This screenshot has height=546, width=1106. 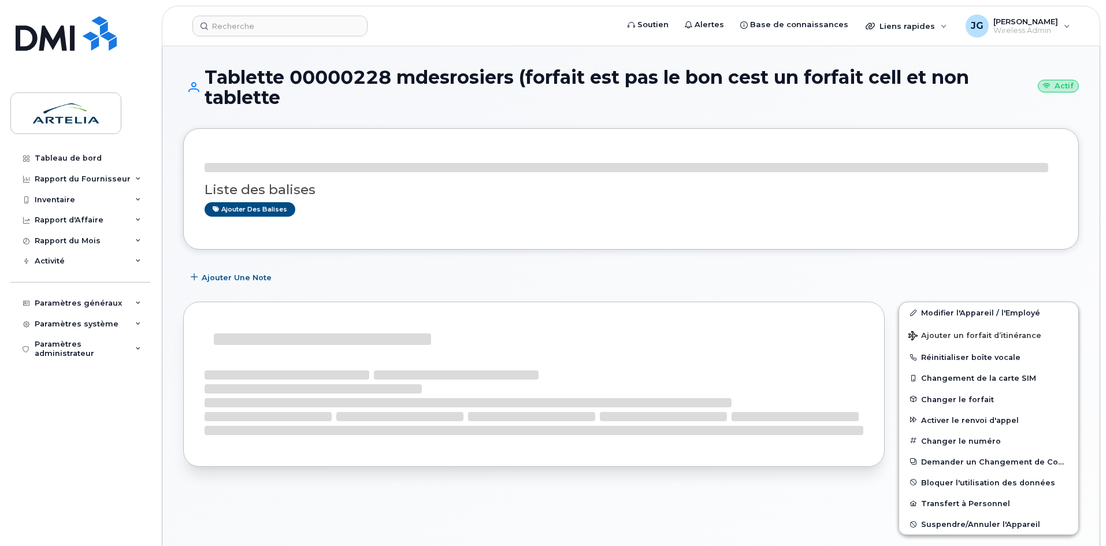 I want to click on button: Transfert à Personnel, so click(x=989, y=504).